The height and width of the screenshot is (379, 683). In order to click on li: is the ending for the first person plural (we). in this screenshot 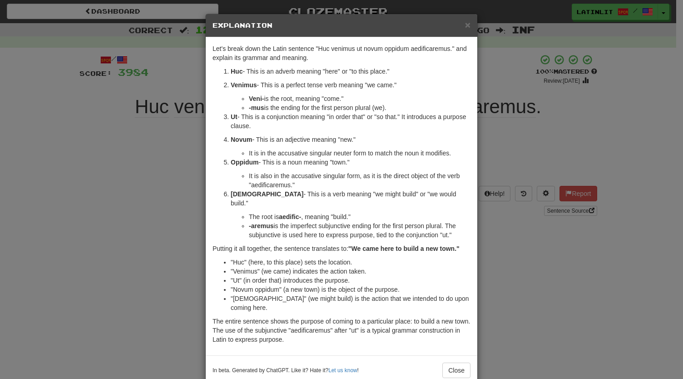, I will do `click(360, 108)`.